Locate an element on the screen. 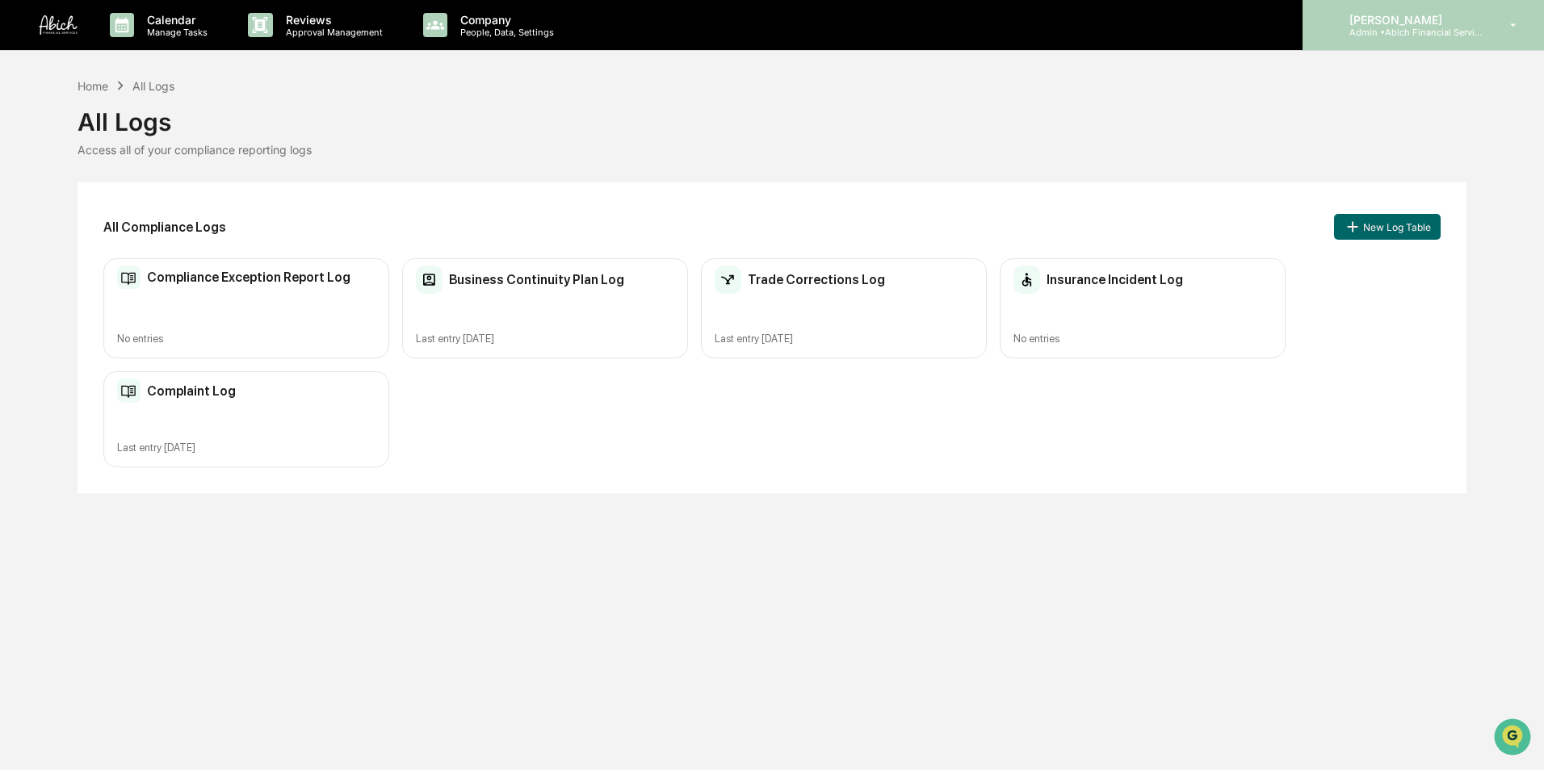 The height and width of the screenshot is (770, 1544). img: 1746055101610-c473b297-6a78-478c-a979-82029cc54cd1 is located at coordinates (31, 138).